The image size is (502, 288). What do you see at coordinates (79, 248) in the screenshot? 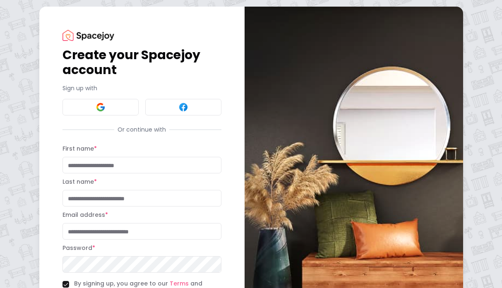
I see `label: Password` at bounding box center [79, 248].